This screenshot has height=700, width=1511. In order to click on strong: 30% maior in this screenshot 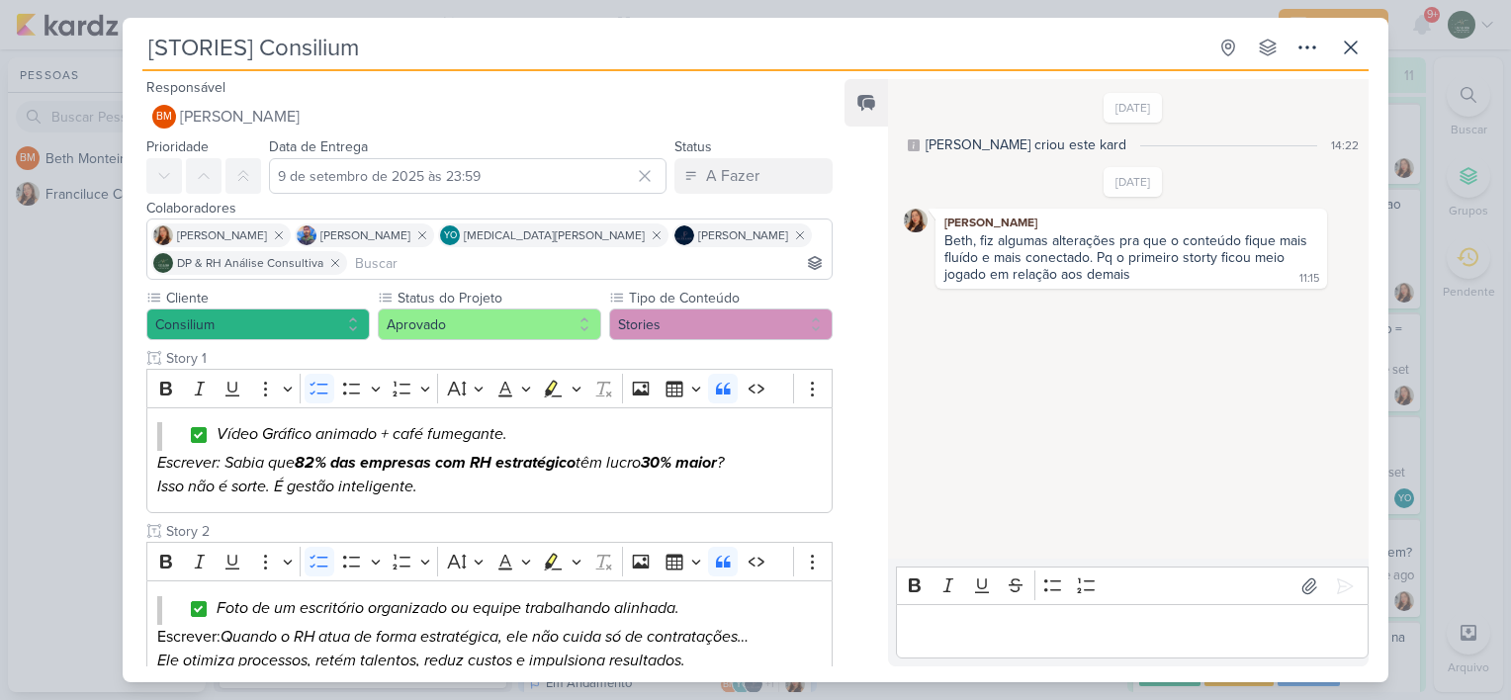, I will do `click(678, 463)`.